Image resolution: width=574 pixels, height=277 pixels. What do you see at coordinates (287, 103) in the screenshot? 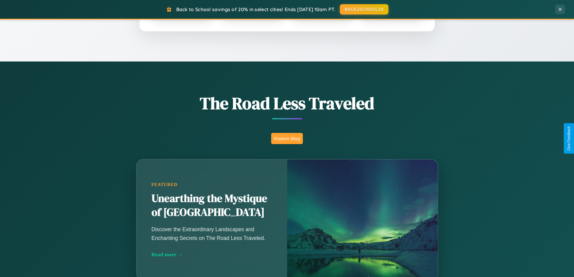
I see `h1: The Road Less Traveled` at bounding box center [287, 103].